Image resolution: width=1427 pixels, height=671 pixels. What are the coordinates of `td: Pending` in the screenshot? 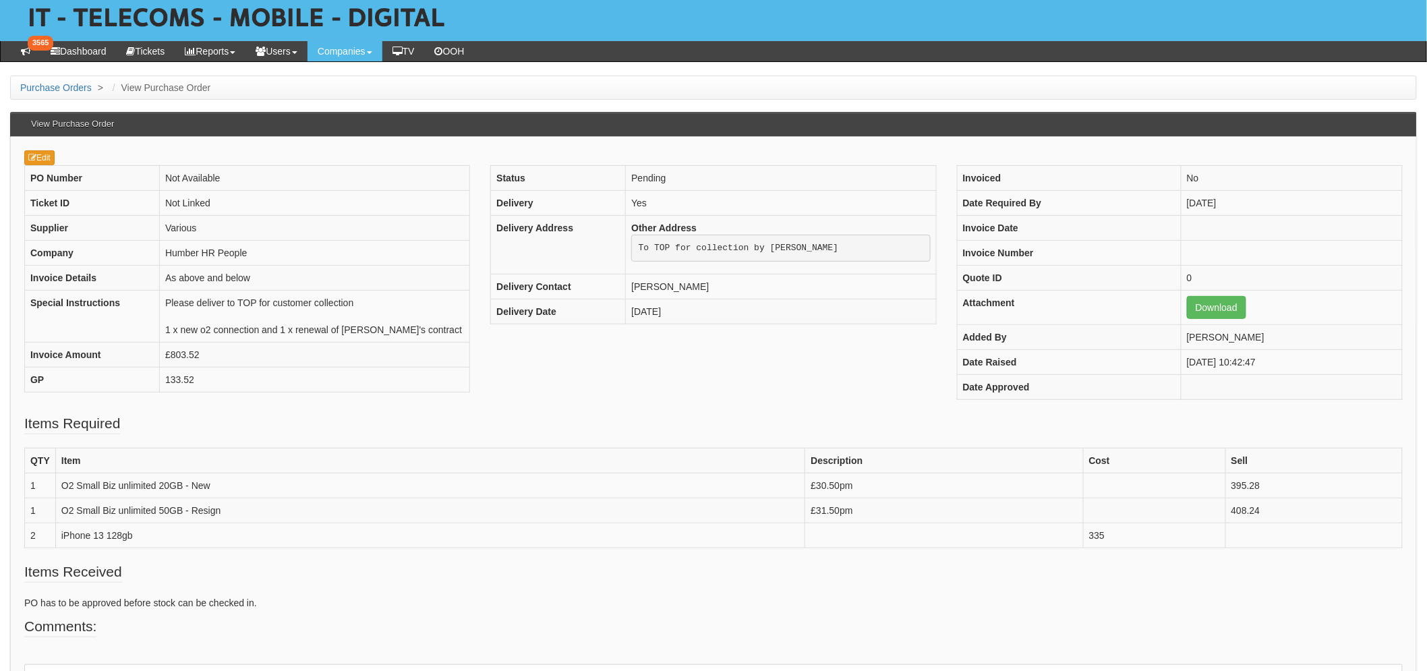 It's located at (781, 178).